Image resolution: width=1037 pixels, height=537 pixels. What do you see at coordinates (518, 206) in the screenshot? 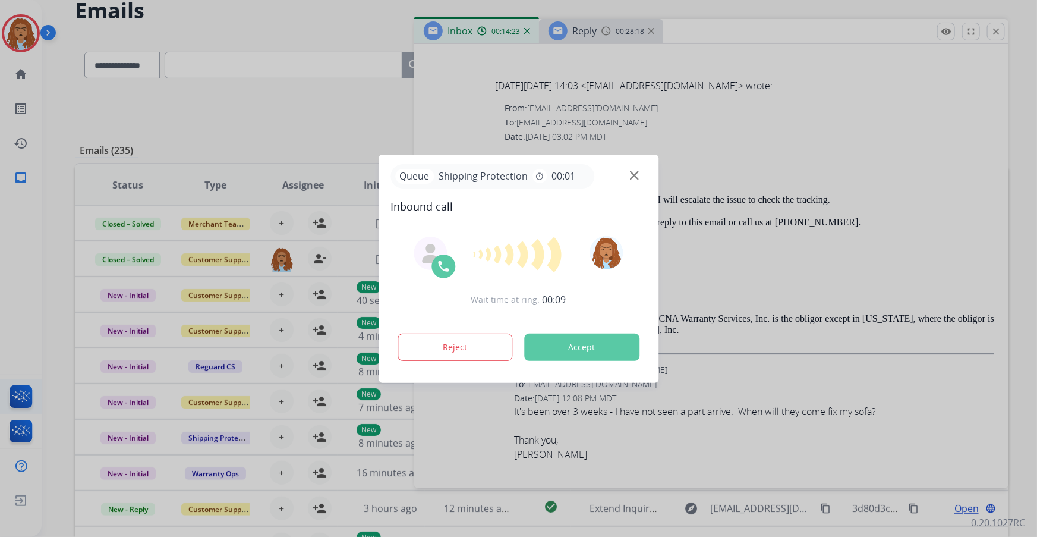
I see `span: Inbound call` at bounding box center [518, 206].